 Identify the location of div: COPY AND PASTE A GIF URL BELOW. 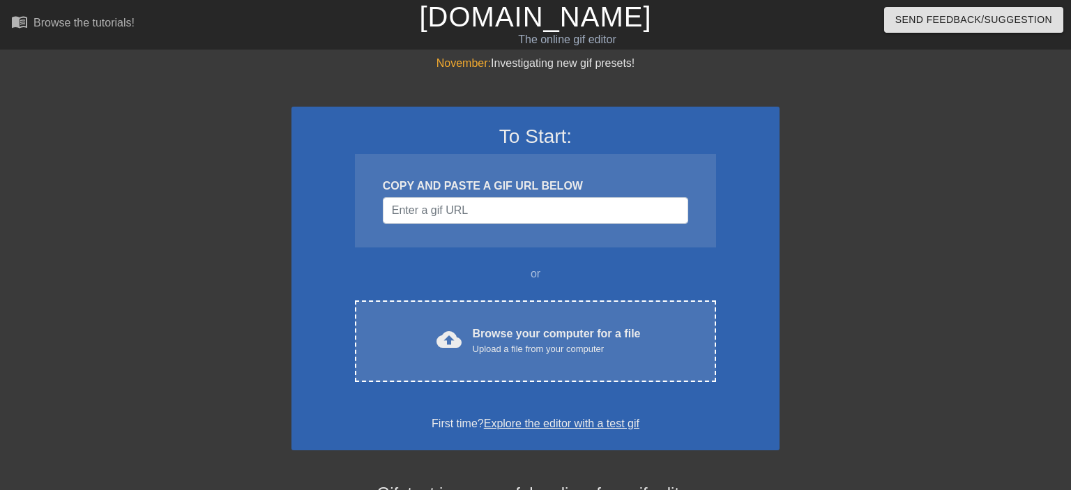
(535, 186).